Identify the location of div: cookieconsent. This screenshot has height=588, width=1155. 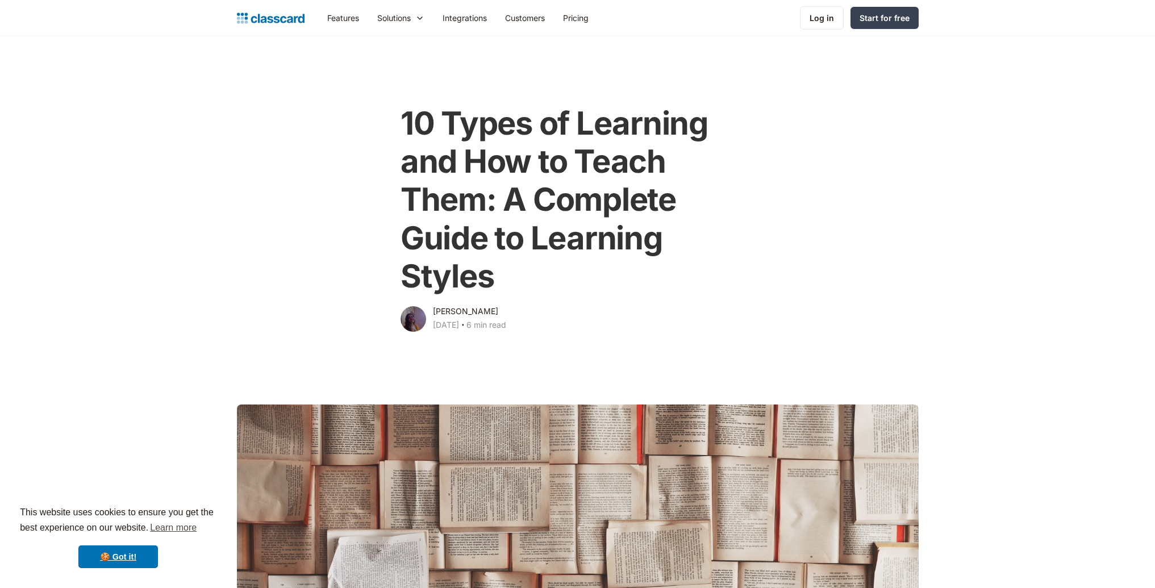
(118, 537).